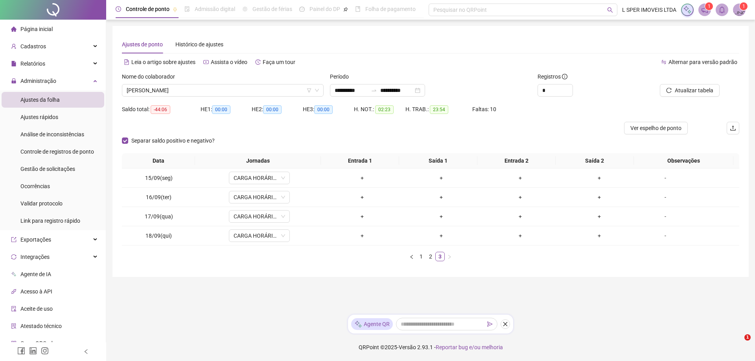 The height and width of the screenshot is (361, 755). I want to click on span: send, so click(490, 325).